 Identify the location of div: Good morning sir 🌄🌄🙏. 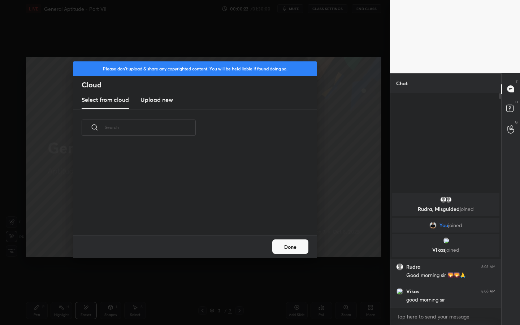
(450, 275).